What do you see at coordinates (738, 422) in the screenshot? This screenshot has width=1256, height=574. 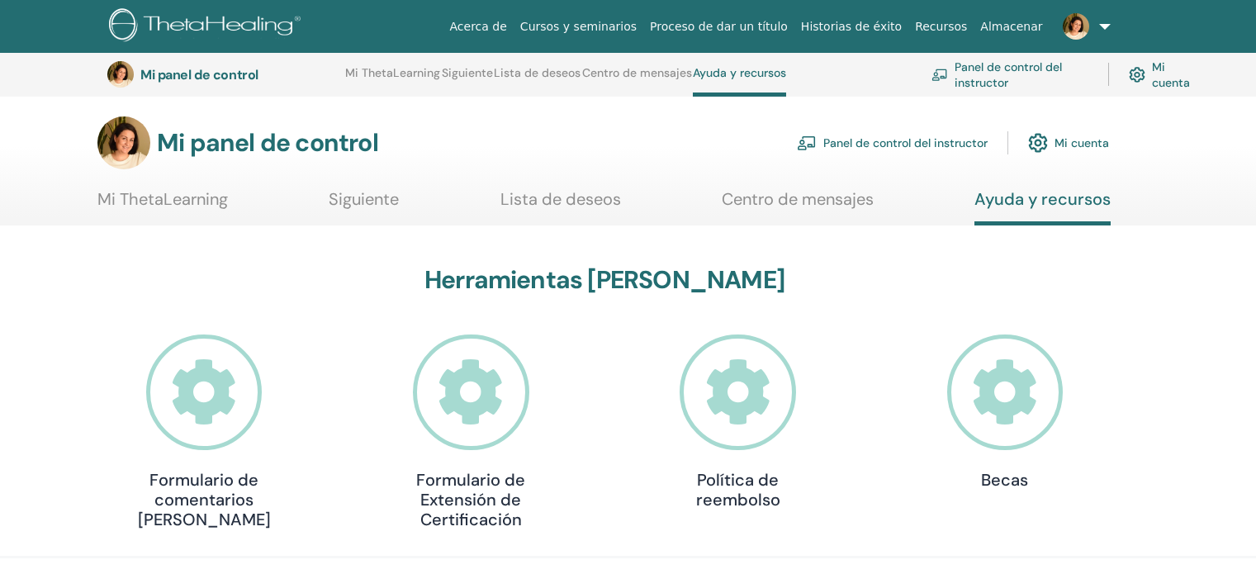 I see `a: Política de reembolso` at bounding box center [738, 422].